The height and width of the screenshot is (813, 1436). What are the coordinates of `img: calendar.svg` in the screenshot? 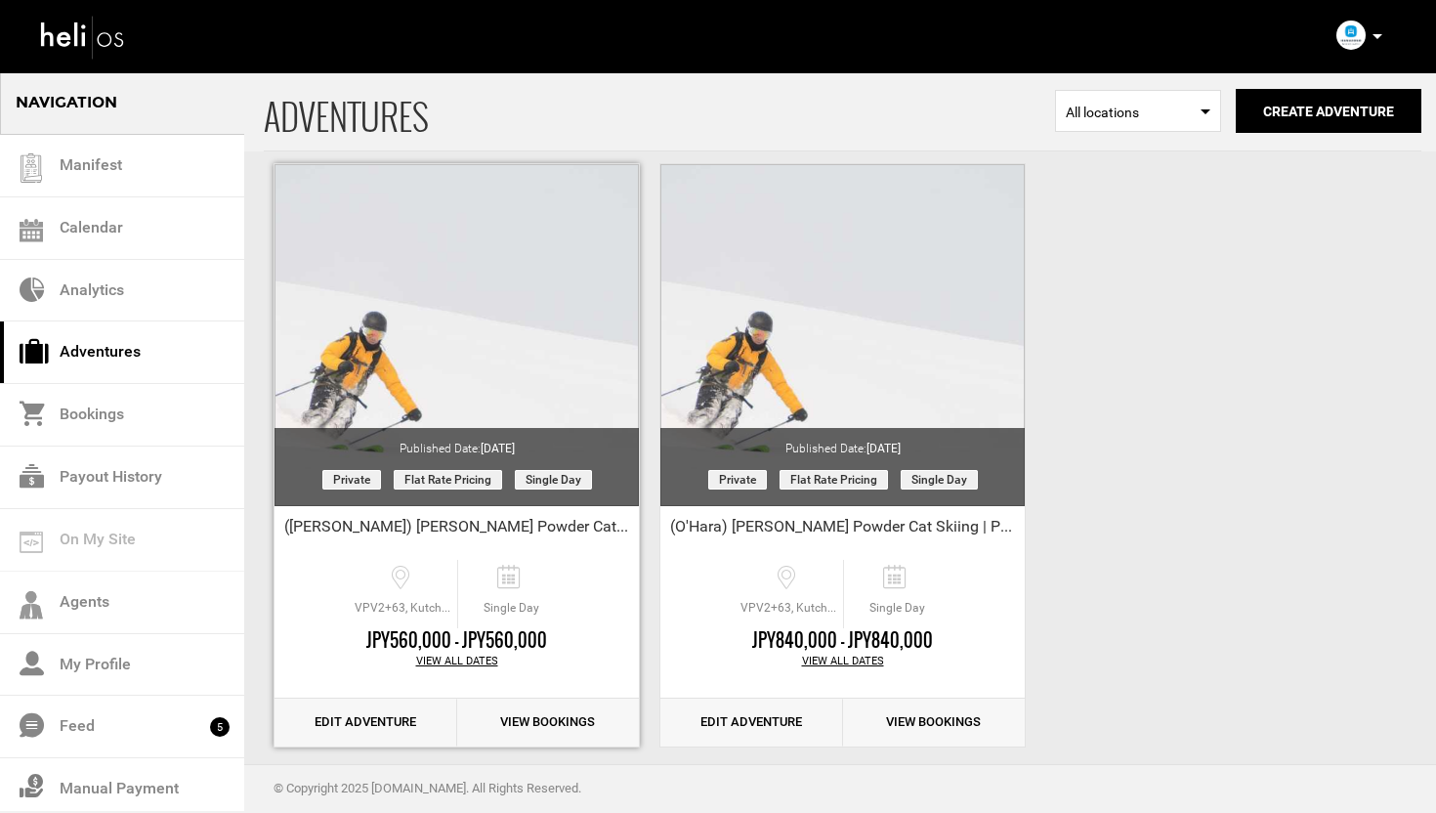 It's located at (31, 231).